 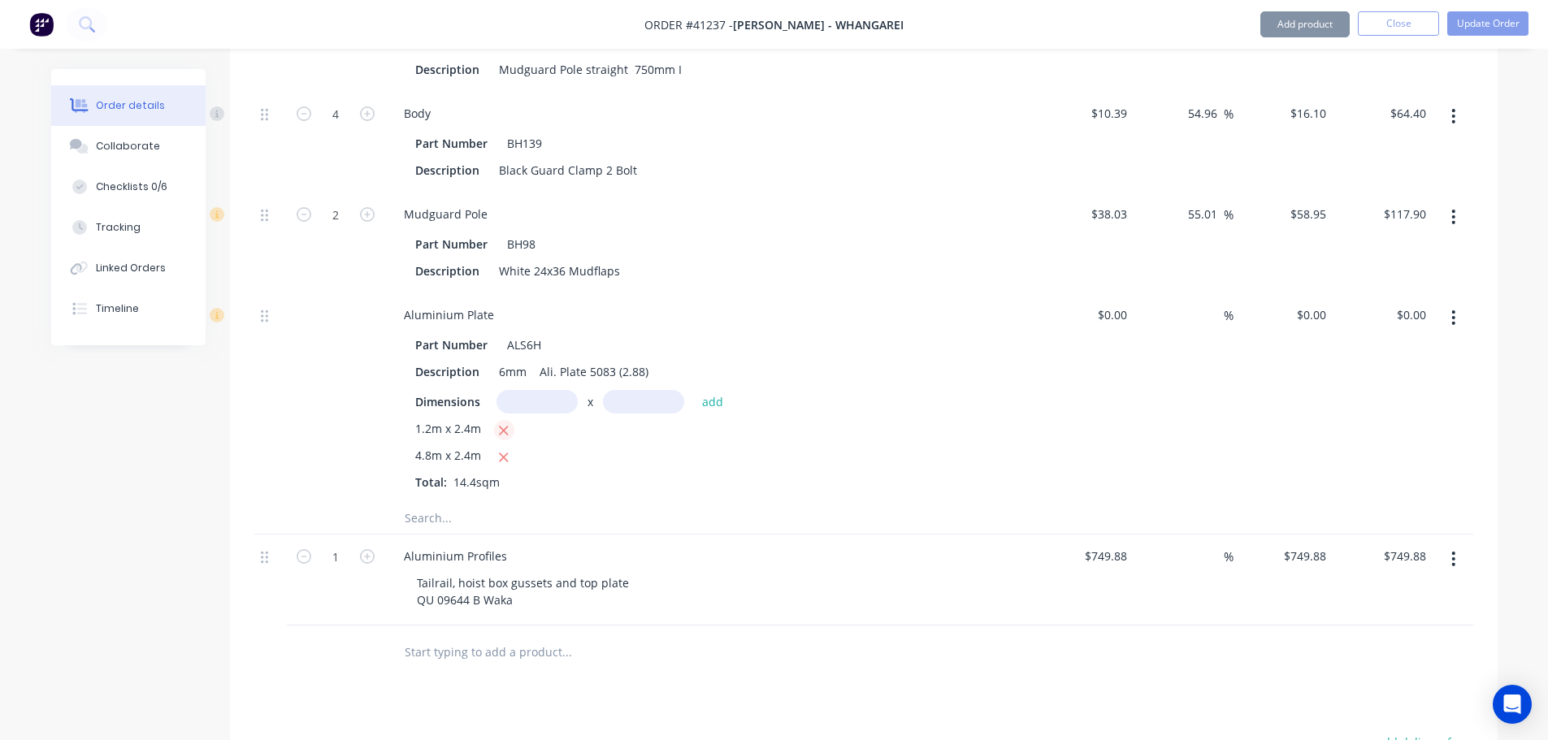 What do you see at coordinates (566, 652) in the screenshot?
I see `input: Start typing to add a product...` at bounding box center [566, 652].